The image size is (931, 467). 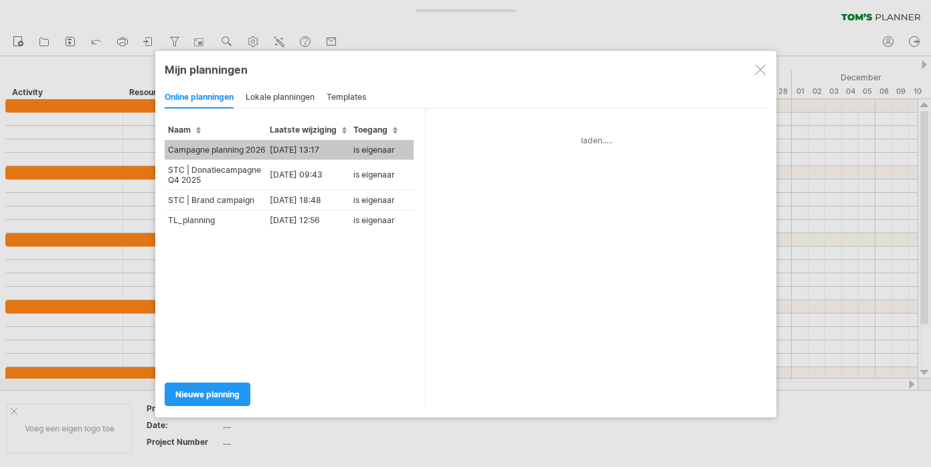 What do you see at coordinates (280, 98) in the screenshot?
I see `div: lokale planningen` at bounding box center [280, 98].